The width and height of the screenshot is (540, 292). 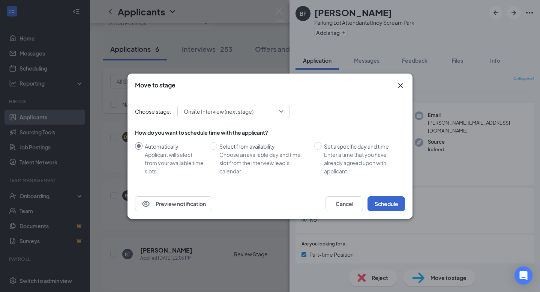 What do you see at coordinates (153, 111) in the screenshot?
I see `span: Choose stage:` at bounding box center [153, 111].